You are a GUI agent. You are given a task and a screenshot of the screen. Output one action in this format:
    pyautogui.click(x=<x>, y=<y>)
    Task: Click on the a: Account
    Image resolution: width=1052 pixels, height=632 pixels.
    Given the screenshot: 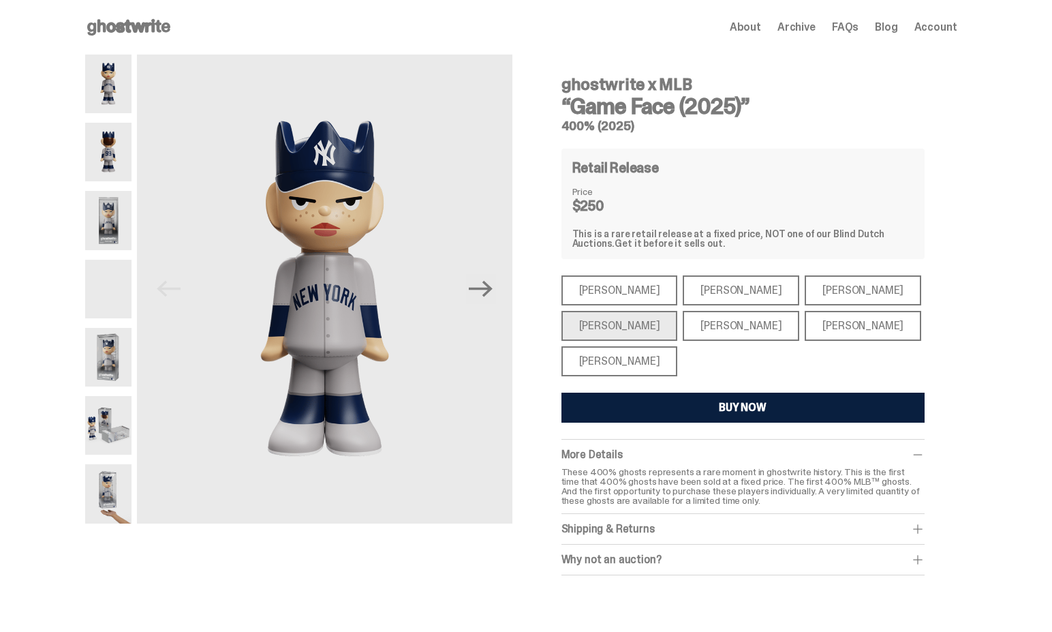 What is the action you would take?
    pyautogui.click(x=935, y=27)
    